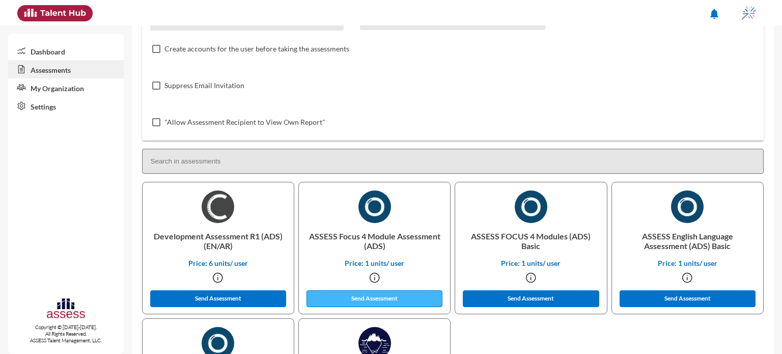 The width and height of the screenshot is (782, 354). I want to click on p: Price: 6 units/ user, so click(218, 263).